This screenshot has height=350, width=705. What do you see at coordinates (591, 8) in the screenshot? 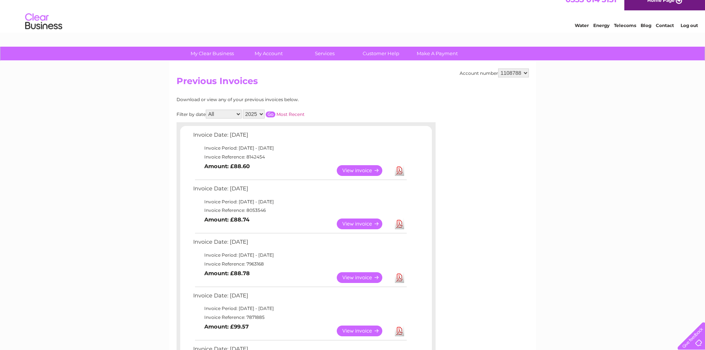
I see `a: 0333 014 3131` at bounding box center [591, 8].